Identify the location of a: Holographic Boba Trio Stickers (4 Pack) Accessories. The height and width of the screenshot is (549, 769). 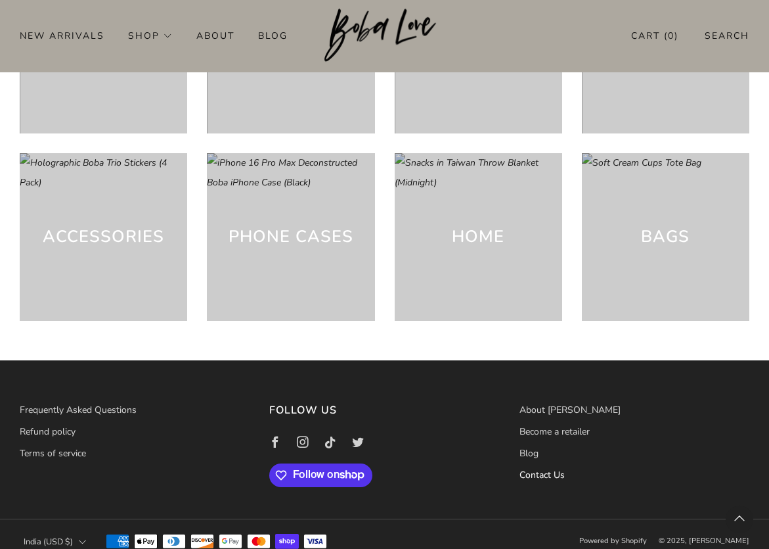
(103, 237).